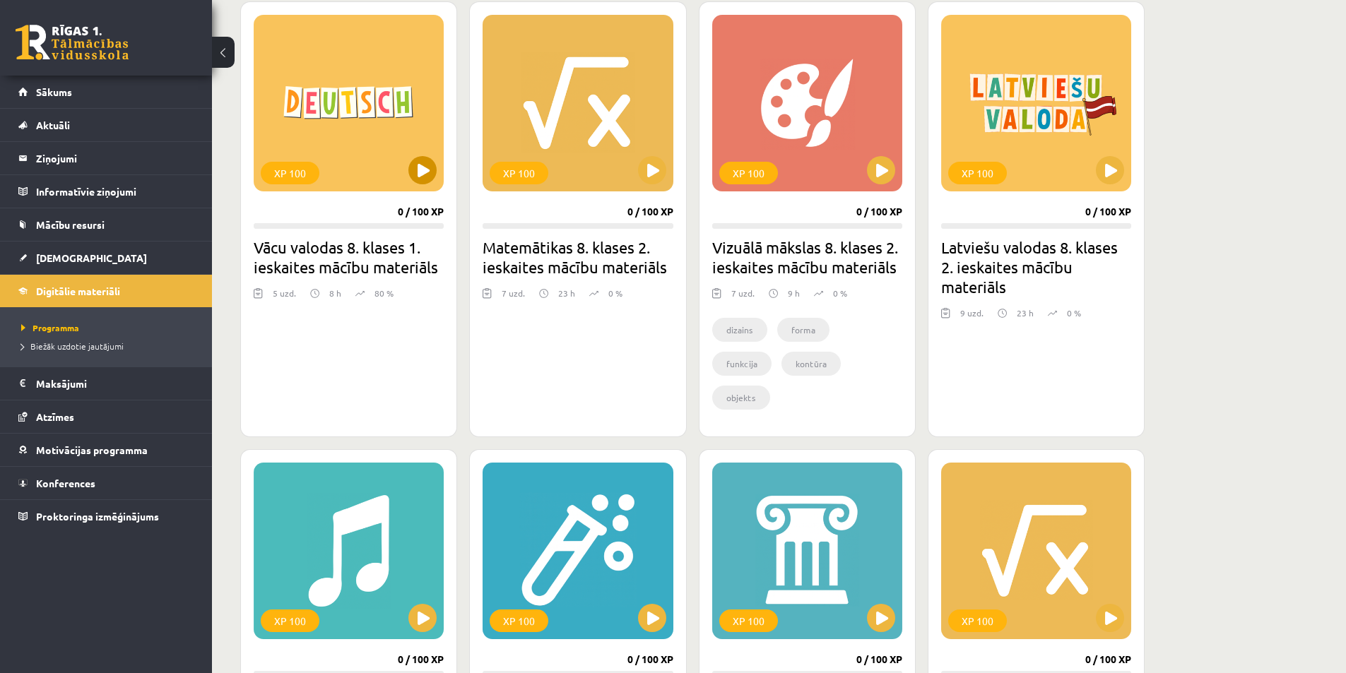 The width and height of the screenshot is (1346, 673). Describe the element at coordinates (106, 417) in the screenshot. I see `a: Atzīmes` at that location.